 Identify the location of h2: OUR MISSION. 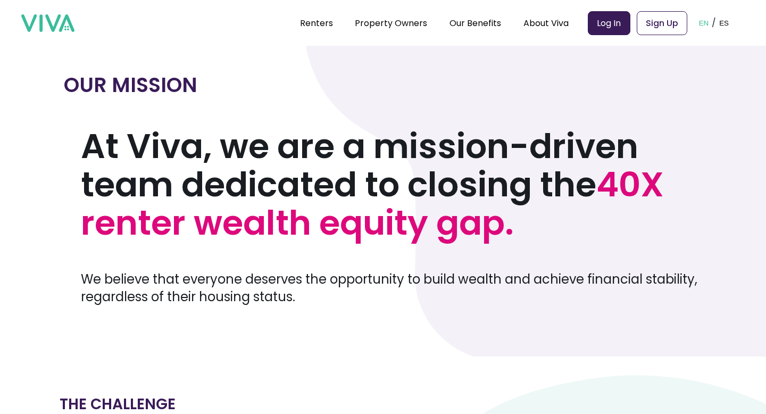
(383, 85).